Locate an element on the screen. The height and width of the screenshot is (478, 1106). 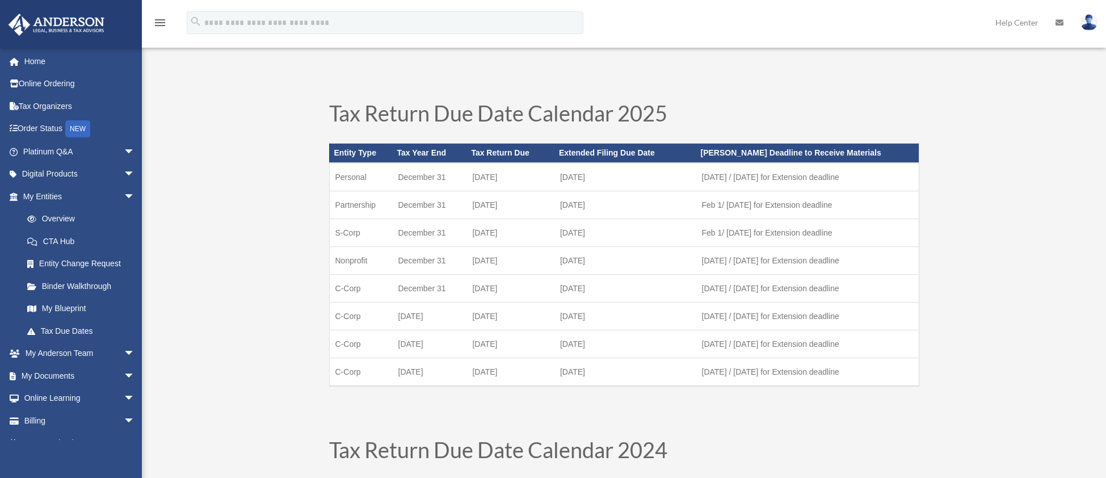
a: Online Ordering is located at coordinates (80, 84).